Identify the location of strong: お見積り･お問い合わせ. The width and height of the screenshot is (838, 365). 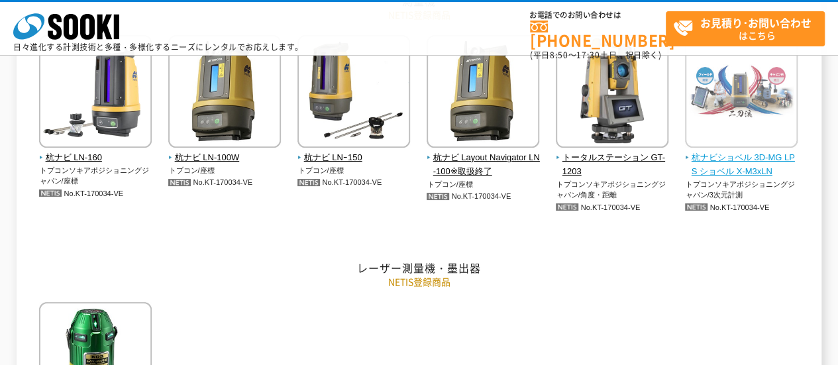
(756, 23).